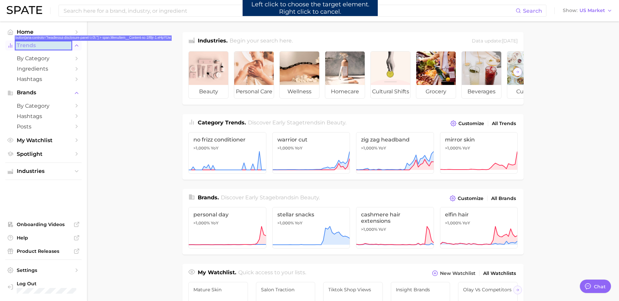  Describe the element at coordinates (297, 122) in the screenshot. I see `span: Discover Early Stage trends in .` at that location.